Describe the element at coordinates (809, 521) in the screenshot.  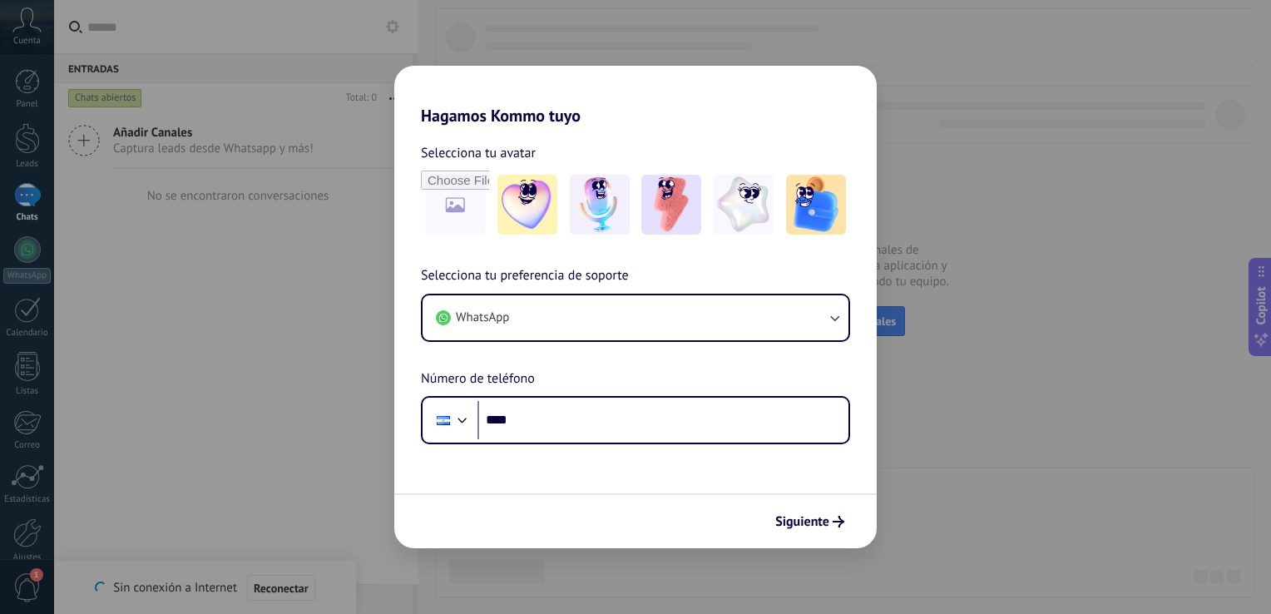
I see `button: Siguiente` at that location.